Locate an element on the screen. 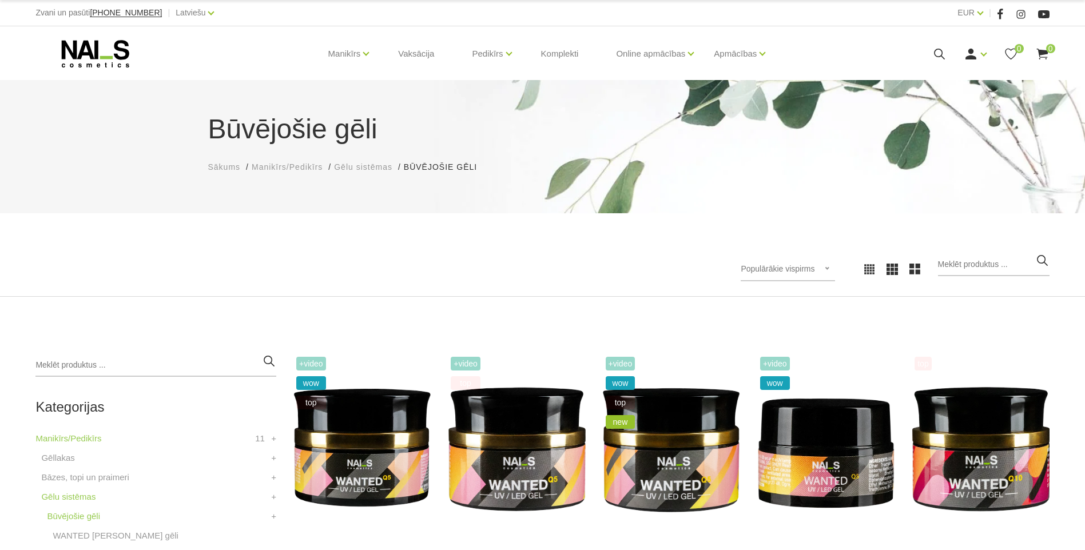 Image resolution: width=1085 pixels, height=550 pixels. a: Gēllakas is located at coordinates (58, 458).